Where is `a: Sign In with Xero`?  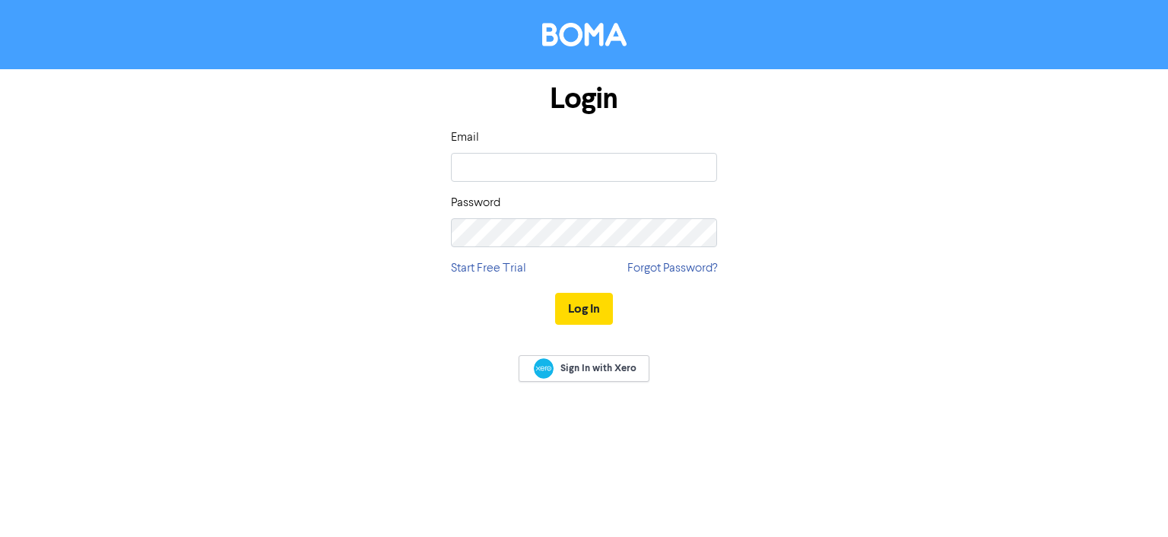
a: Sign In with Xero is located at coordinates (584, 368).